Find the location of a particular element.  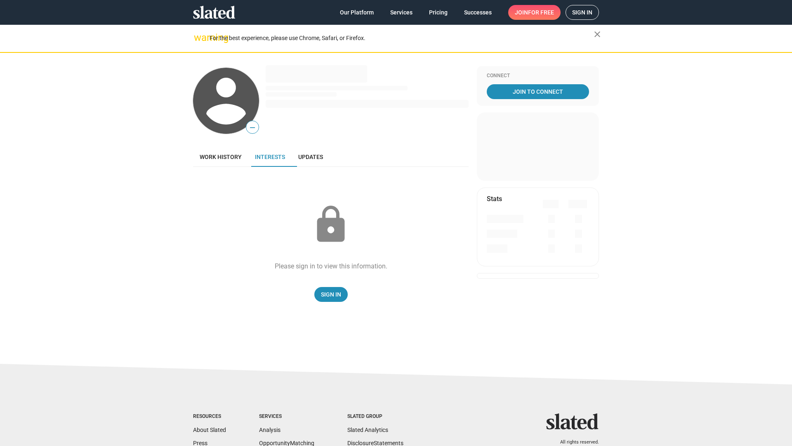

mat-card-title: Stats is located at coordinates (494, 198).